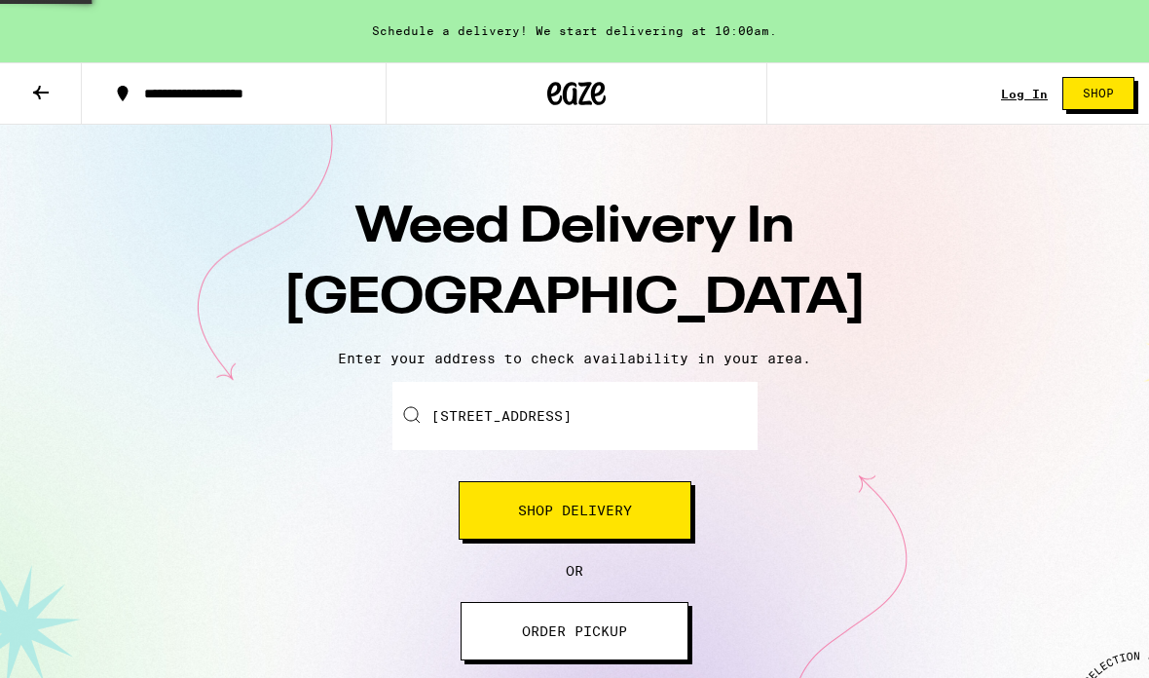 The height and width of the screenshot is (678, 1149). I want to click on p: Enter your address to check availability in your area., so click(575, 358).